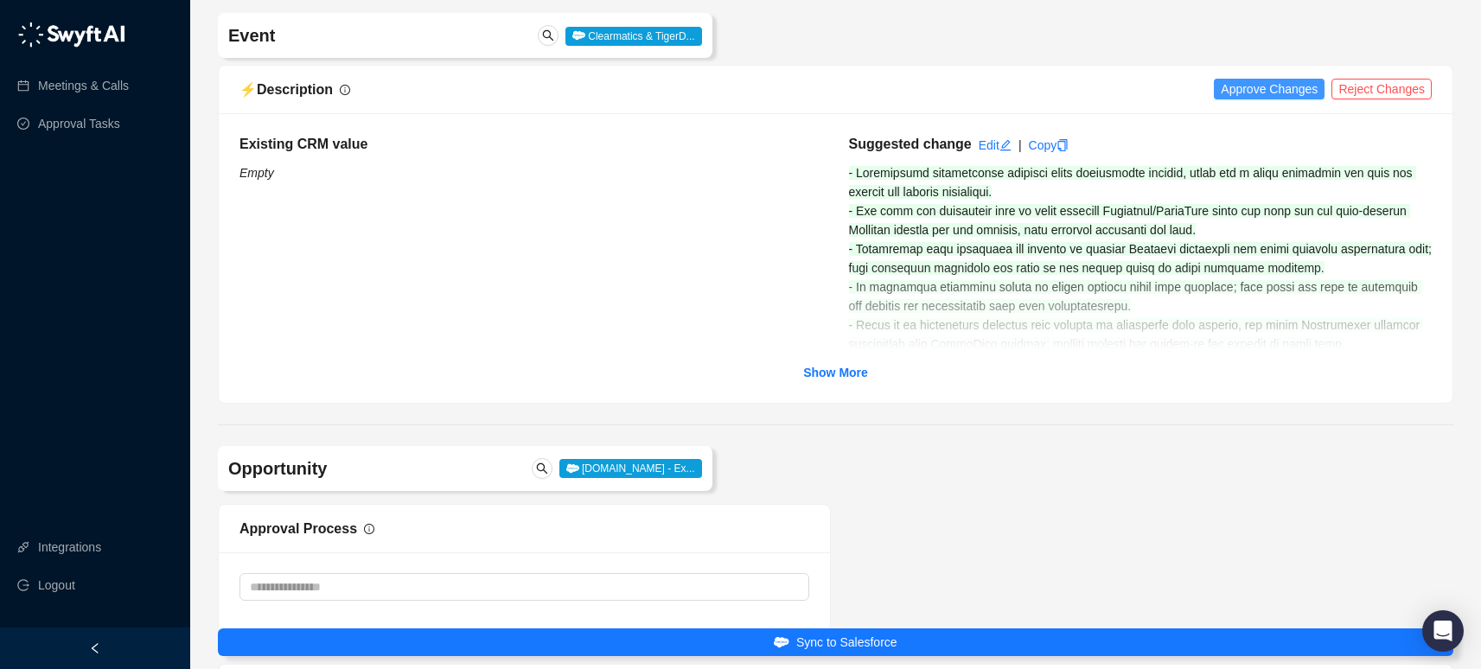 This screenshot has width=1481, height=669. Describe the element at coordinates (1381, 89) in the screenshot. I see `button: Reject Changes` at that location.